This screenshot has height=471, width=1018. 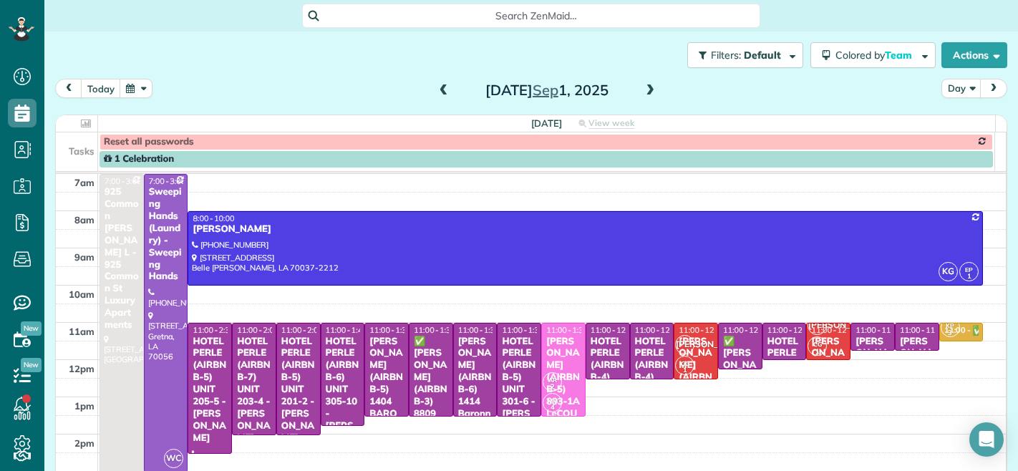 I want to click on button: Day, so click(x=962, y=88).